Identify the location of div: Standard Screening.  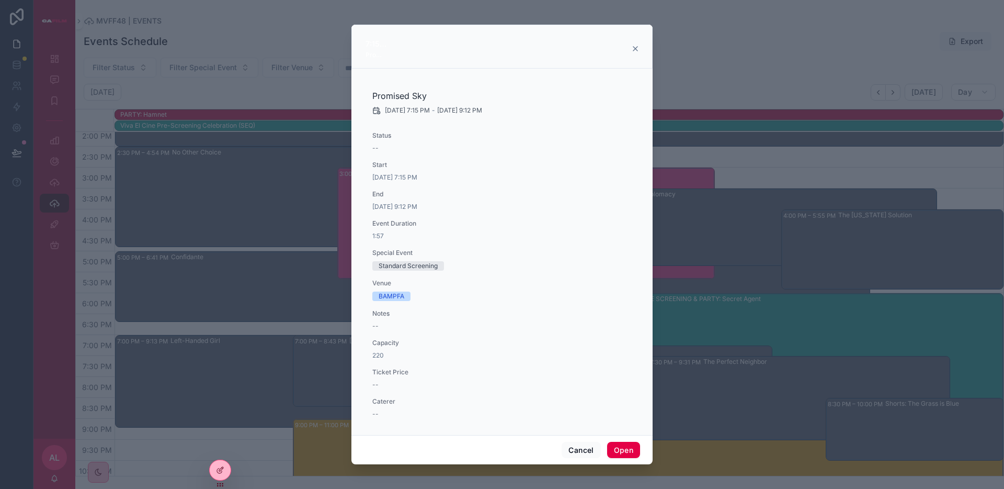
(408, 266).